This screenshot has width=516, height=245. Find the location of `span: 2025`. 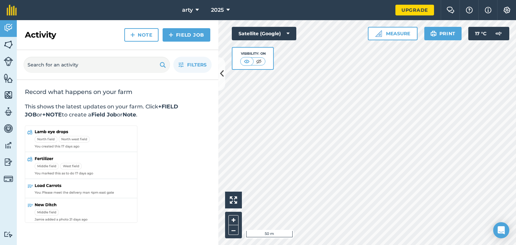

span: 2025 is located at coordinates (217, 10).